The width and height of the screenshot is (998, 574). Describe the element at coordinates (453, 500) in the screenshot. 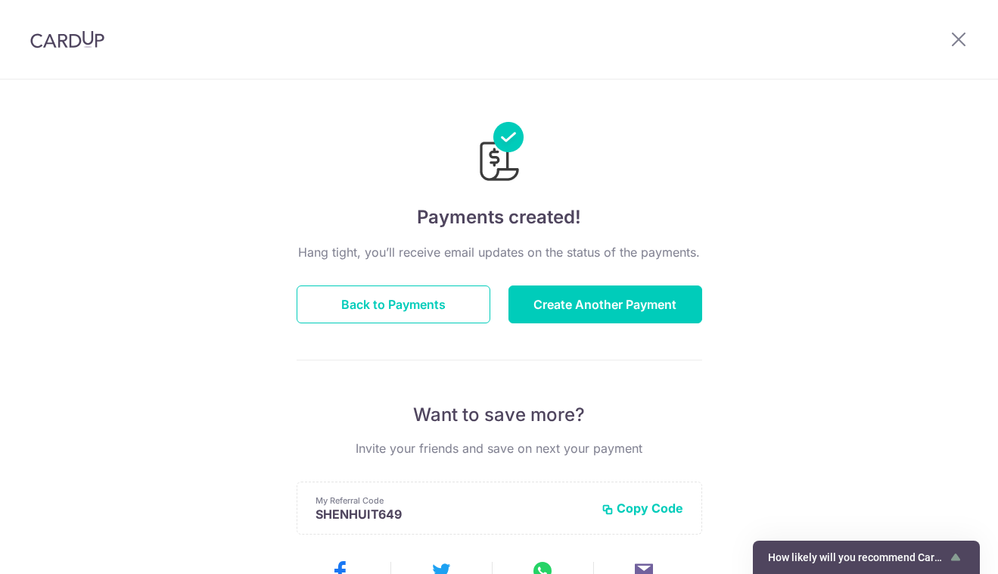

I see `p: My Referral Code` at that location.